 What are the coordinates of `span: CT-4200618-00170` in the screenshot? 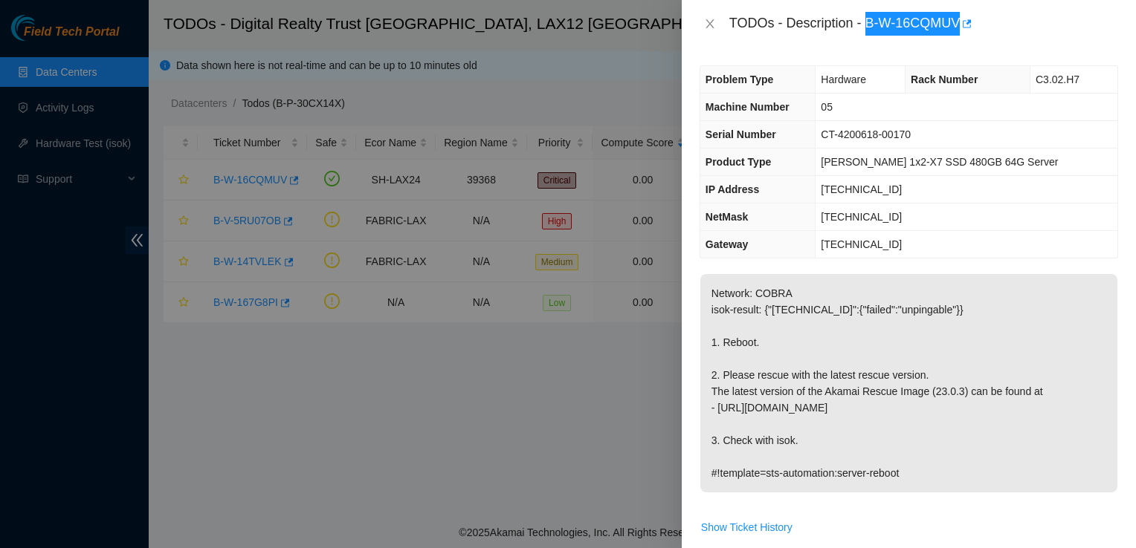 It's located at (865, 135).